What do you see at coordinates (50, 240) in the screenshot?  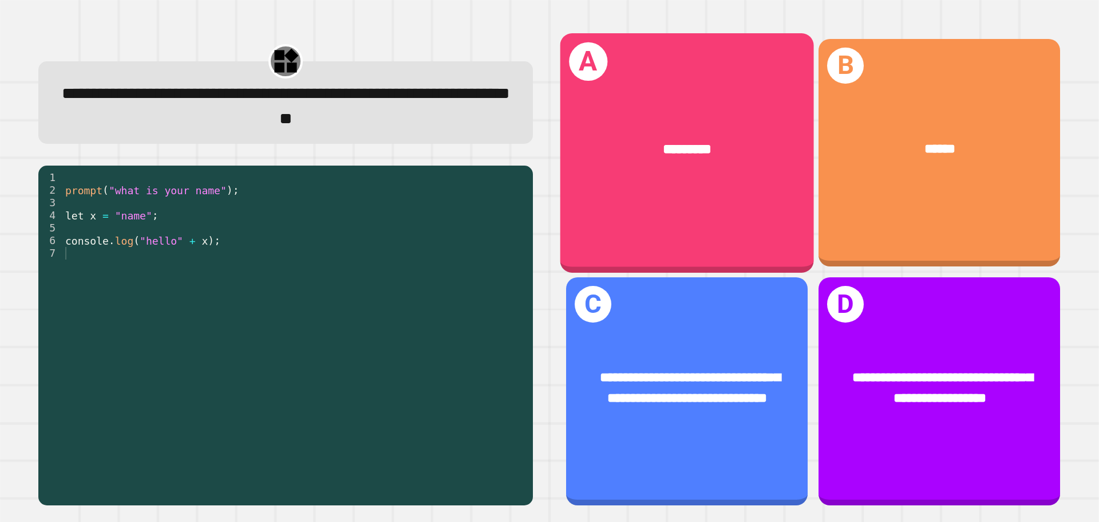 I see `div: 6` at bounding box center [50, 240].